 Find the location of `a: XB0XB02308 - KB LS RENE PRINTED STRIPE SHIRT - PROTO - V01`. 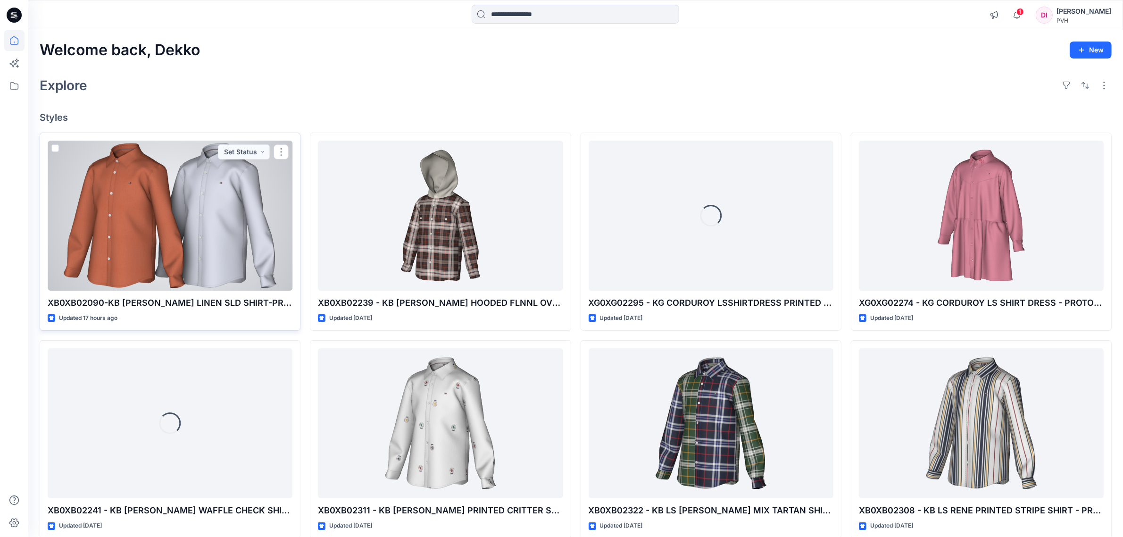

a: XB0XB02308 - KB LS RENE PRINTED STRIPE SHIRT - PROTO - V01 is located at coordinates (981, 423).